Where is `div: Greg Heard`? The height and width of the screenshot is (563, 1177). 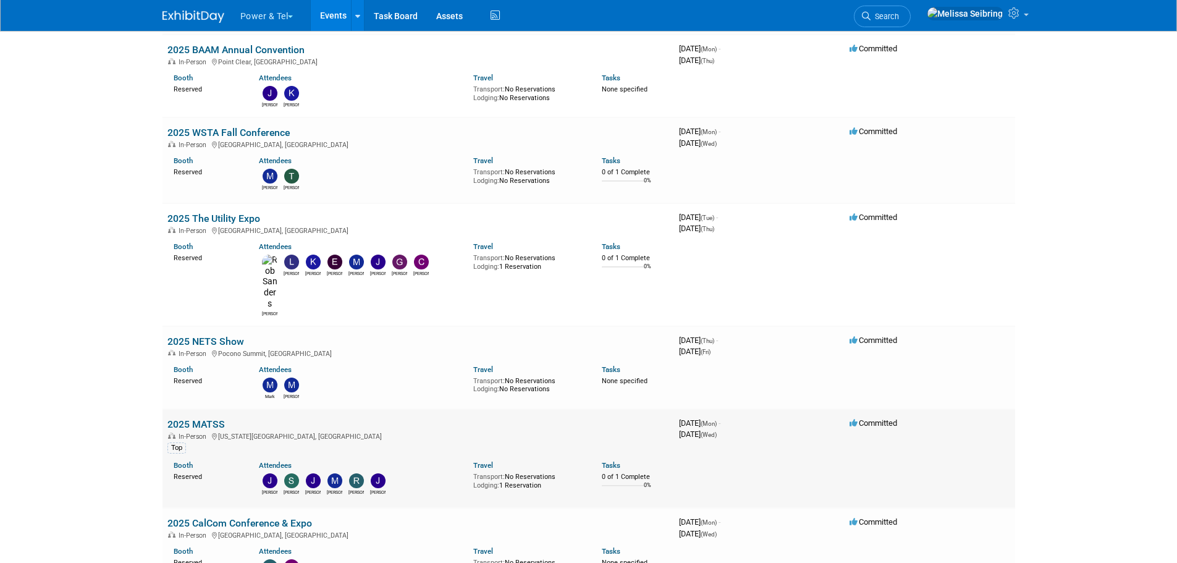 div: Greg Heard is located at coordinates (399, 273).